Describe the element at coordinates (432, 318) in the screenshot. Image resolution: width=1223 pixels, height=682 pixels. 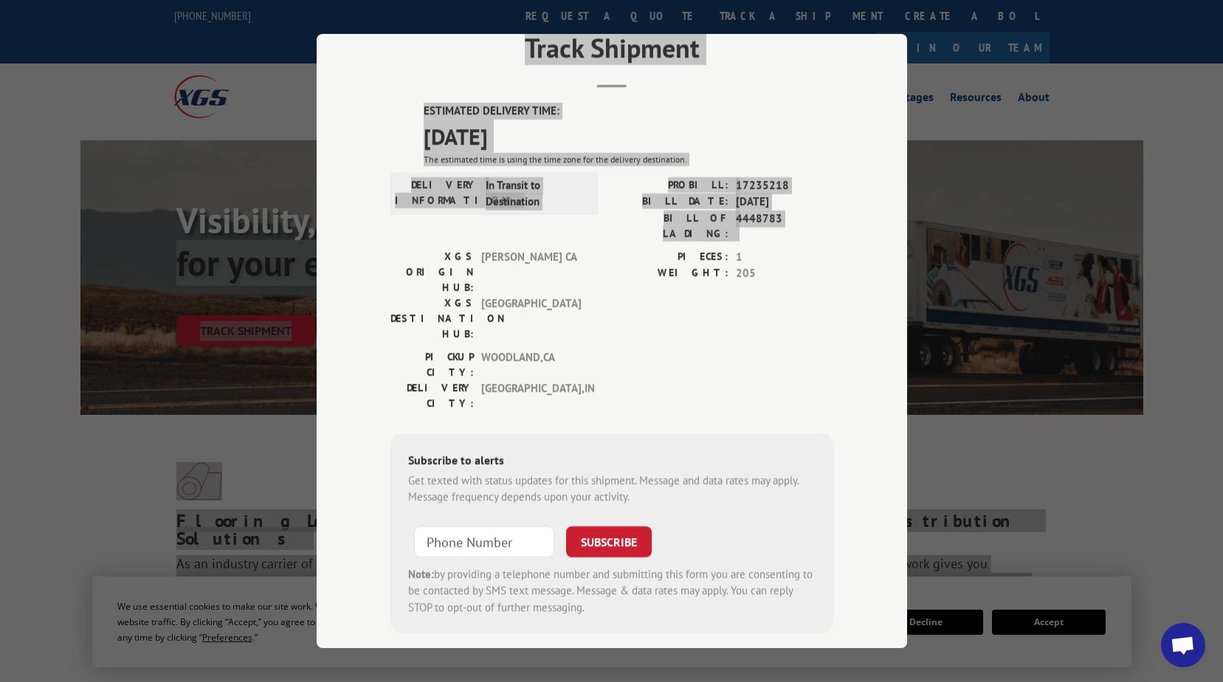
I see `label: XGS DESTINATION HUB:` at that location.